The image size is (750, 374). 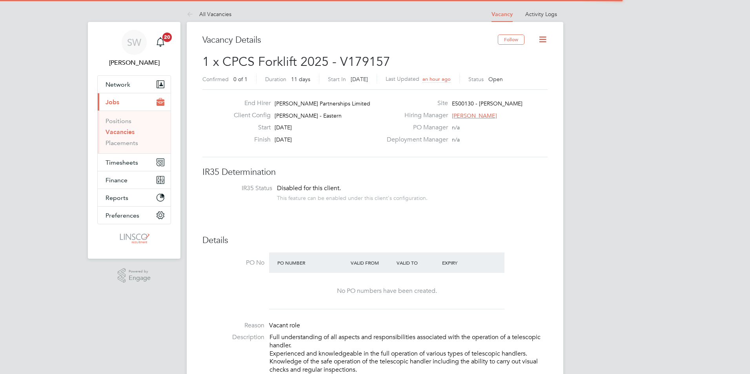 What do you see at coordinates (241, 188) in the screenshot?
I see `label: IR35 Status` at bounding box center [241, 188].